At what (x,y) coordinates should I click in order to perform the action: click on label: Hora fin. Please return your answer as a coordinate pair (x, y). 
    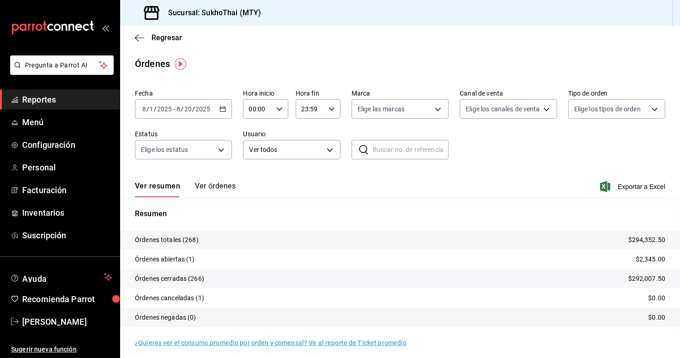
    Looking at the image, I should click on (318, 93).